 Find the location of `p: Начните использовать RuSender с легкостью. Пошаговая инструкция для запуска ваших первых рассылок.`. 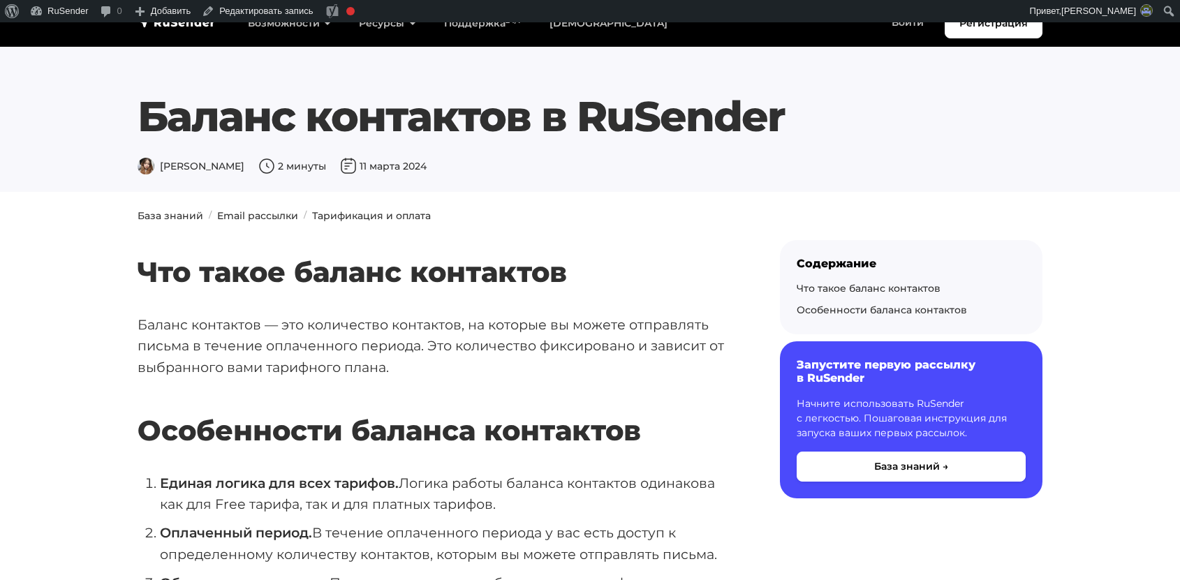

p: Начните использовать RuSender с легкостью. Пошаговая инструкция для запуска ваших первых рассылок. is located at coordinates (911, 418).